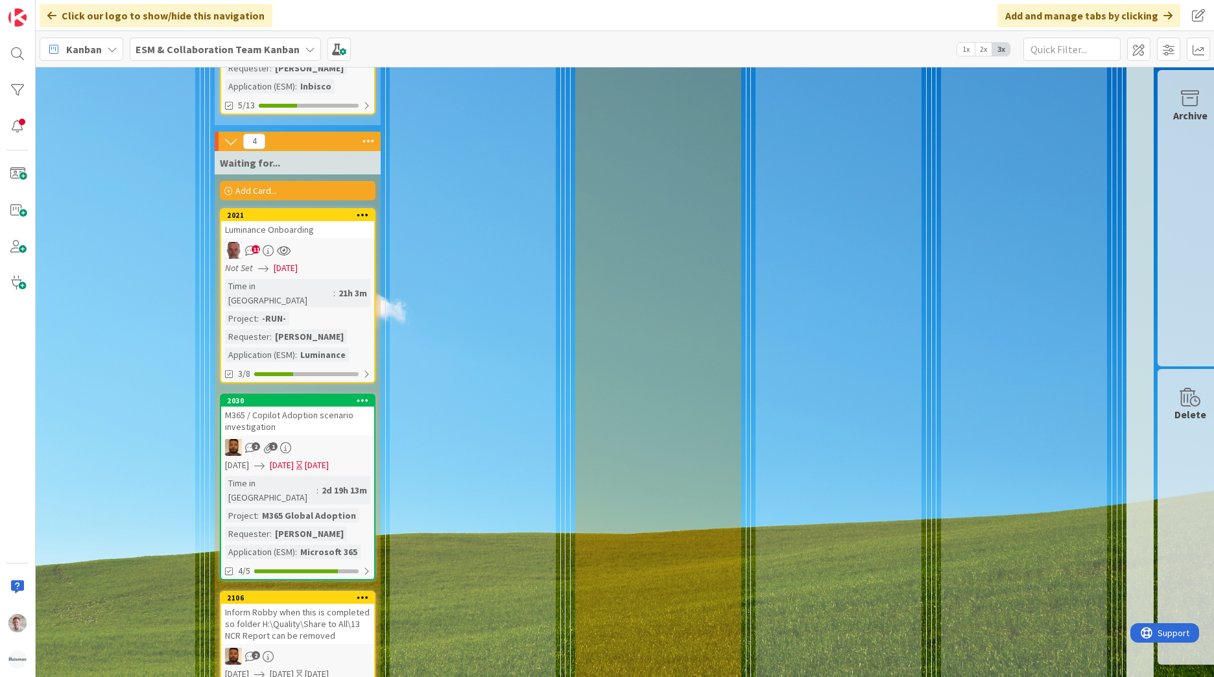  I want to click on span: 4/5, so click(244, 571).